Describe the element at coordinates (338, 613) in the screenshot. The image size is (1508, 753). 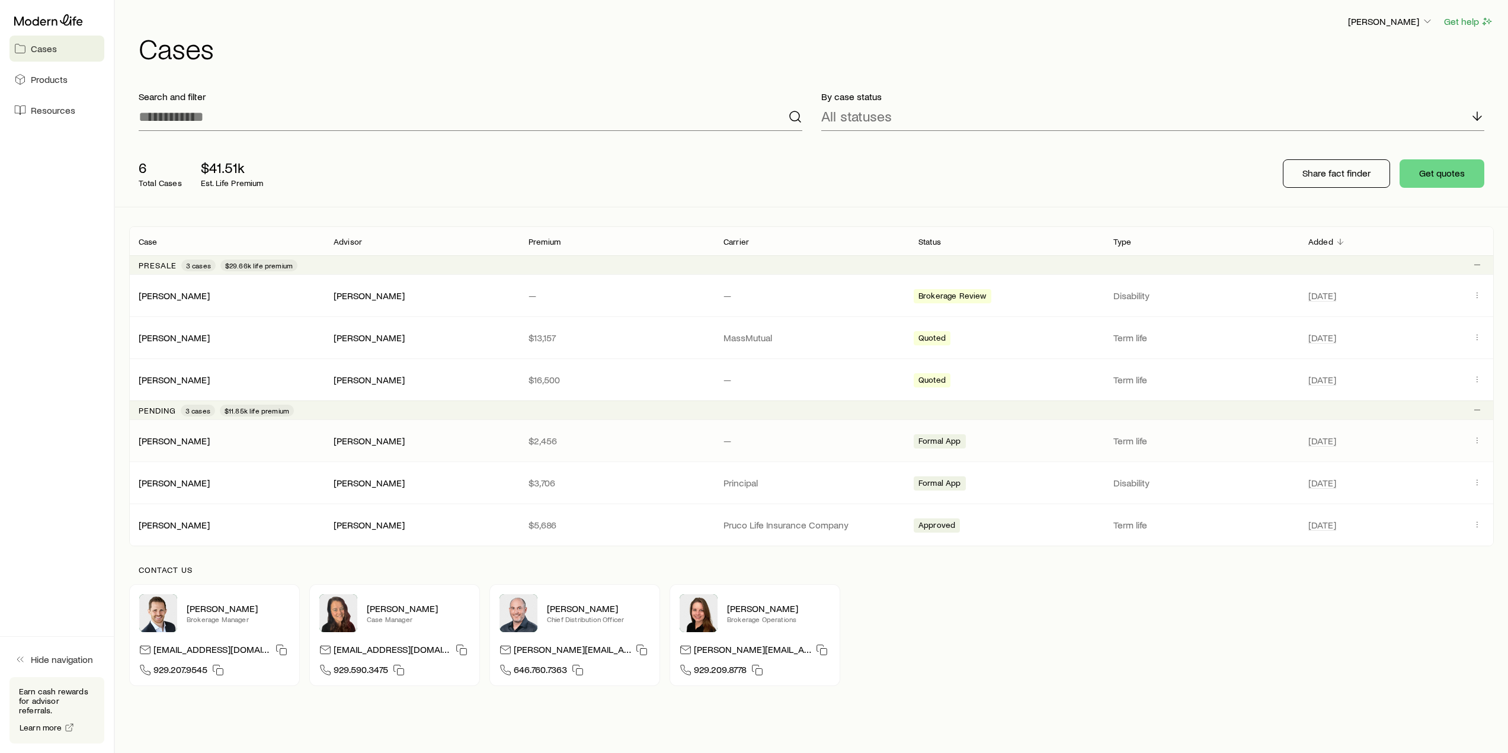
I see `img: Abby McGuigan` at that location.